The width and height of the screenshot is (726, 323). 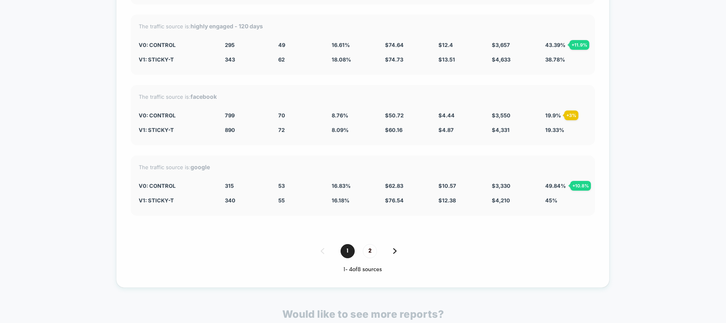 I want to click on span: 55, so click(x=282, y=200).